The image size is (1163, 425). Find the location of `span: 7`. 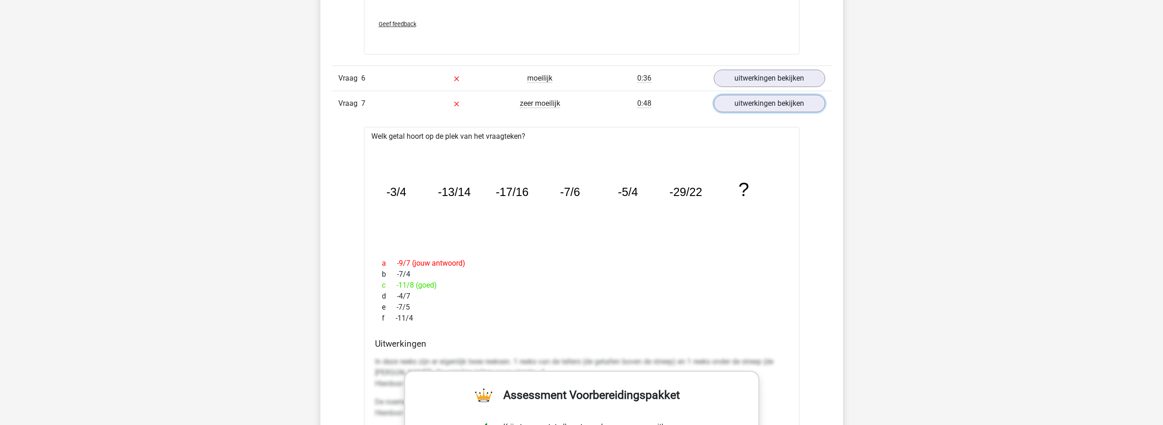

span: 7 is located at coordinates (363, 103).